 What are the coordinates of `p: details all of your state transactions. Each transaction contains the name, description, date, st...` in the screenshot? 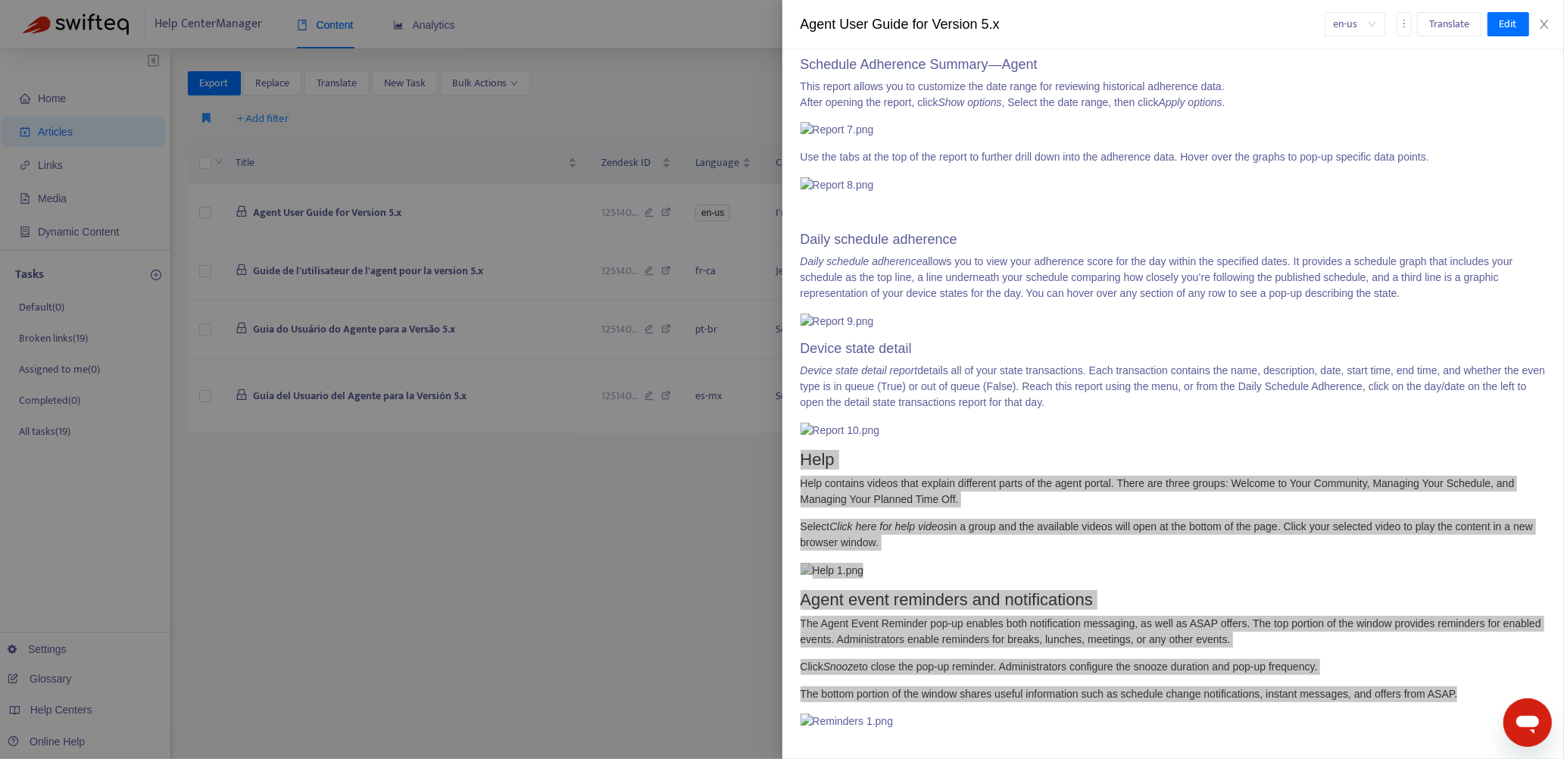 It's located at (1173, 386).